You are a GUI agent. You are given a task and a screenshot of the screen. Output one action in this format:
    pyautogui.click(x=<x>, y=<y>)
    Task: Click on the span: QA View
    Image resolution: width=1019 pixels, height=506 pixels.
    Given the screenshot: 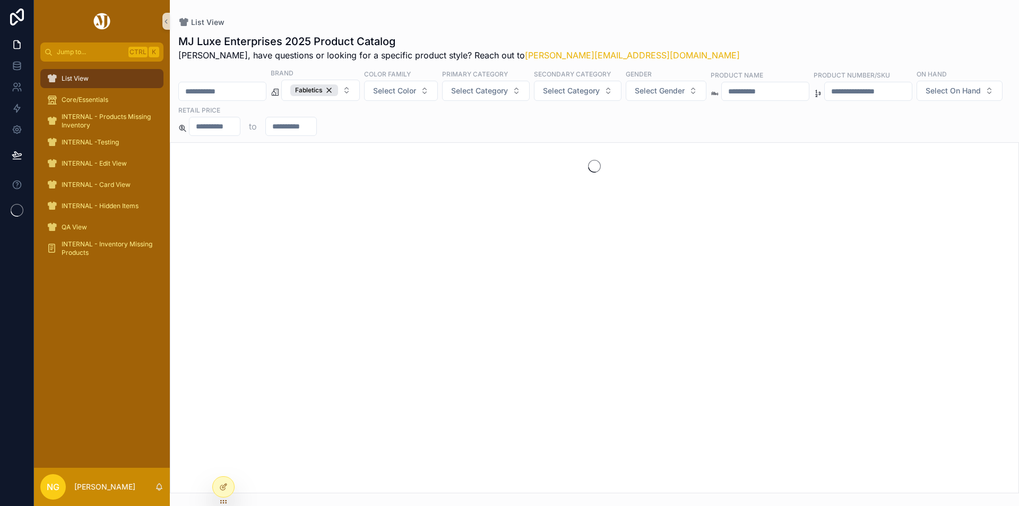 What is the action you would take?
    pyautogui.click(x=74, y=227)
    